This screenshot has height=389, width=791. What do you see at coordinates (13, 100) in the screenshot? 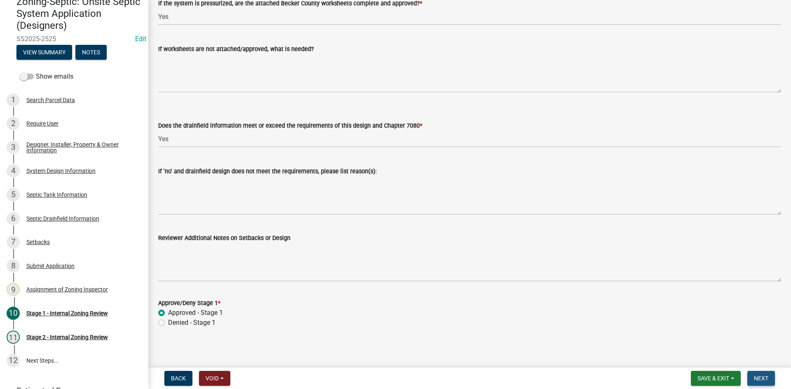
I see `div: 1` at bounding box center [13, 100].